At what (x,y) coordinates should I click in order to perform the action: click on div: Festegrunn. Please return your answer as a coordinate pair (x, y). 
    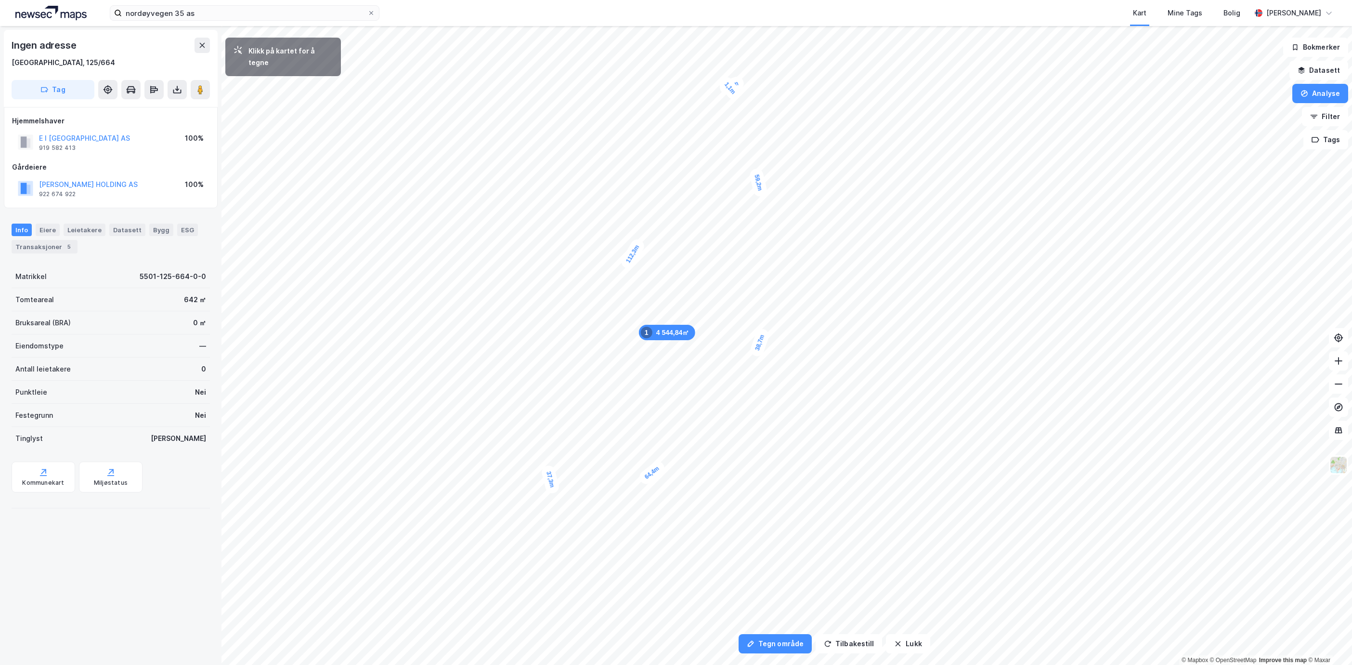
    Looking at the image, I should click on (34, 415).